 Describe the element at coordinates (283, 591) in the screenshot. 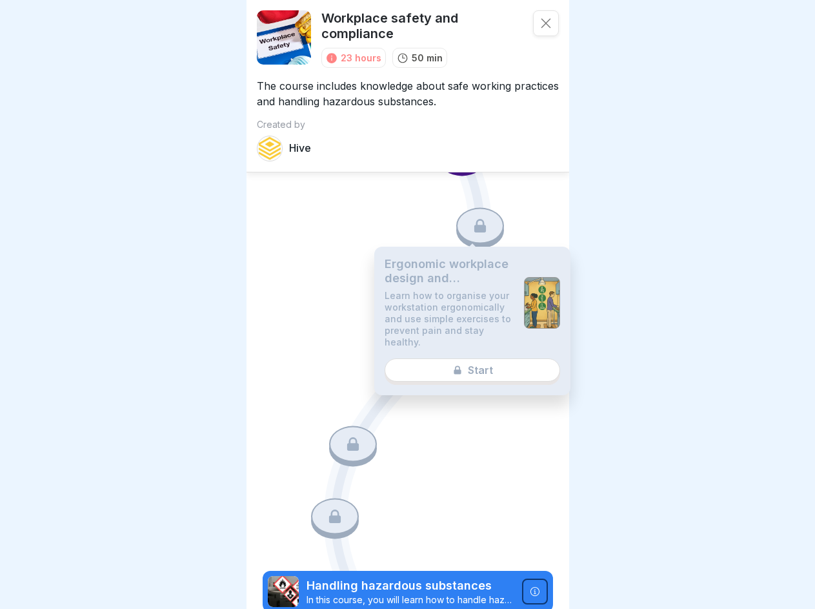

I see `img: ro33qf0i8ndaw7nkfv0stvse.png` at that location.